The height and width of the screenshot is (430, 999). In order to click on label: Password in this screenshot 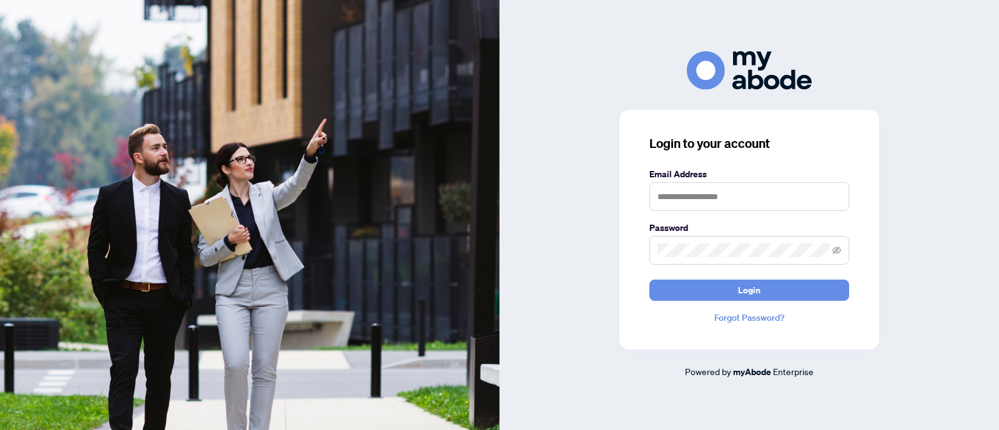, I will do `click(749, 228)`.